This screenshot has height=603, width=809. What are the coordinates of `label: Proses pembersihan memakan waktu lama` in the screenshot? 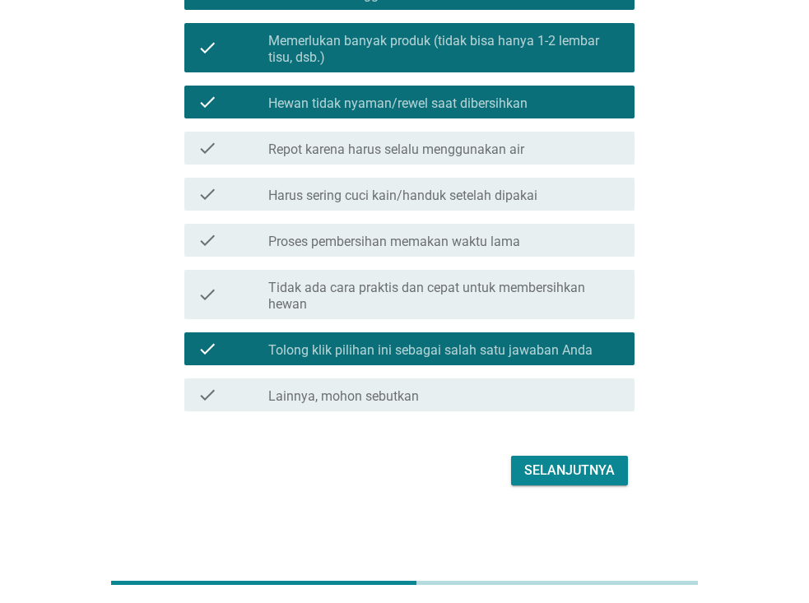 It's located at (394, 242).